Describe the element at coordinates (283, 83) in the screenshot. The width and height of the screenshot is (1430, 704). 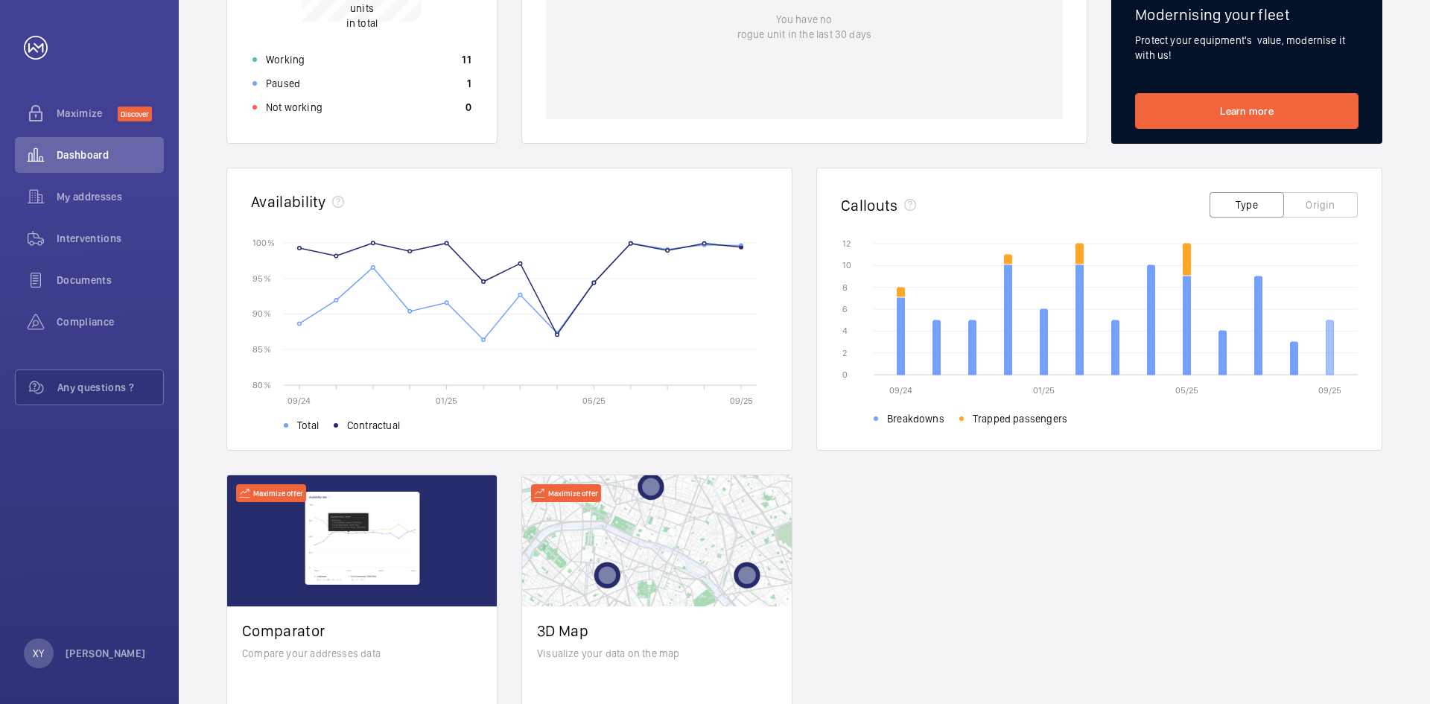
I see `p: Paused` at that location.